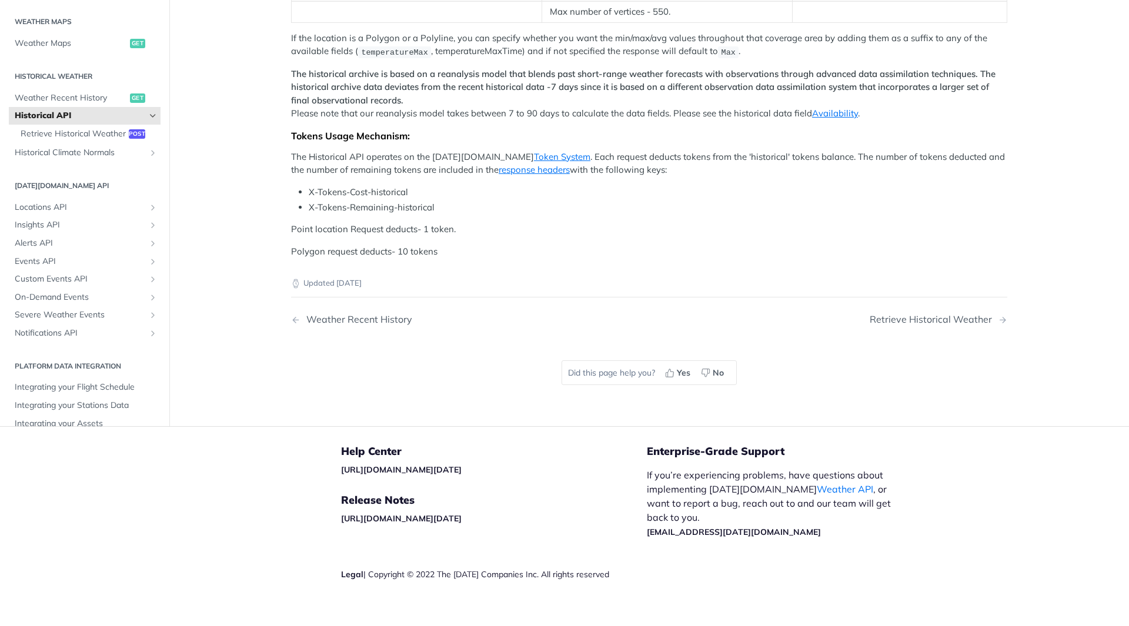  I want to click on a: Weather Mapsget, so click(85, 44).